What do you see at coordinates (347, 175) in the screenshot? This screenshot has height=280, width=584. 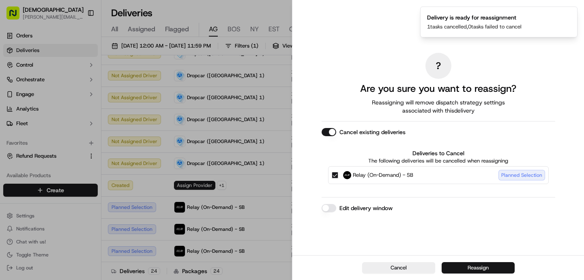 I see `img: Relay (On-Demand) - SB` at bounding box center [347, 175].